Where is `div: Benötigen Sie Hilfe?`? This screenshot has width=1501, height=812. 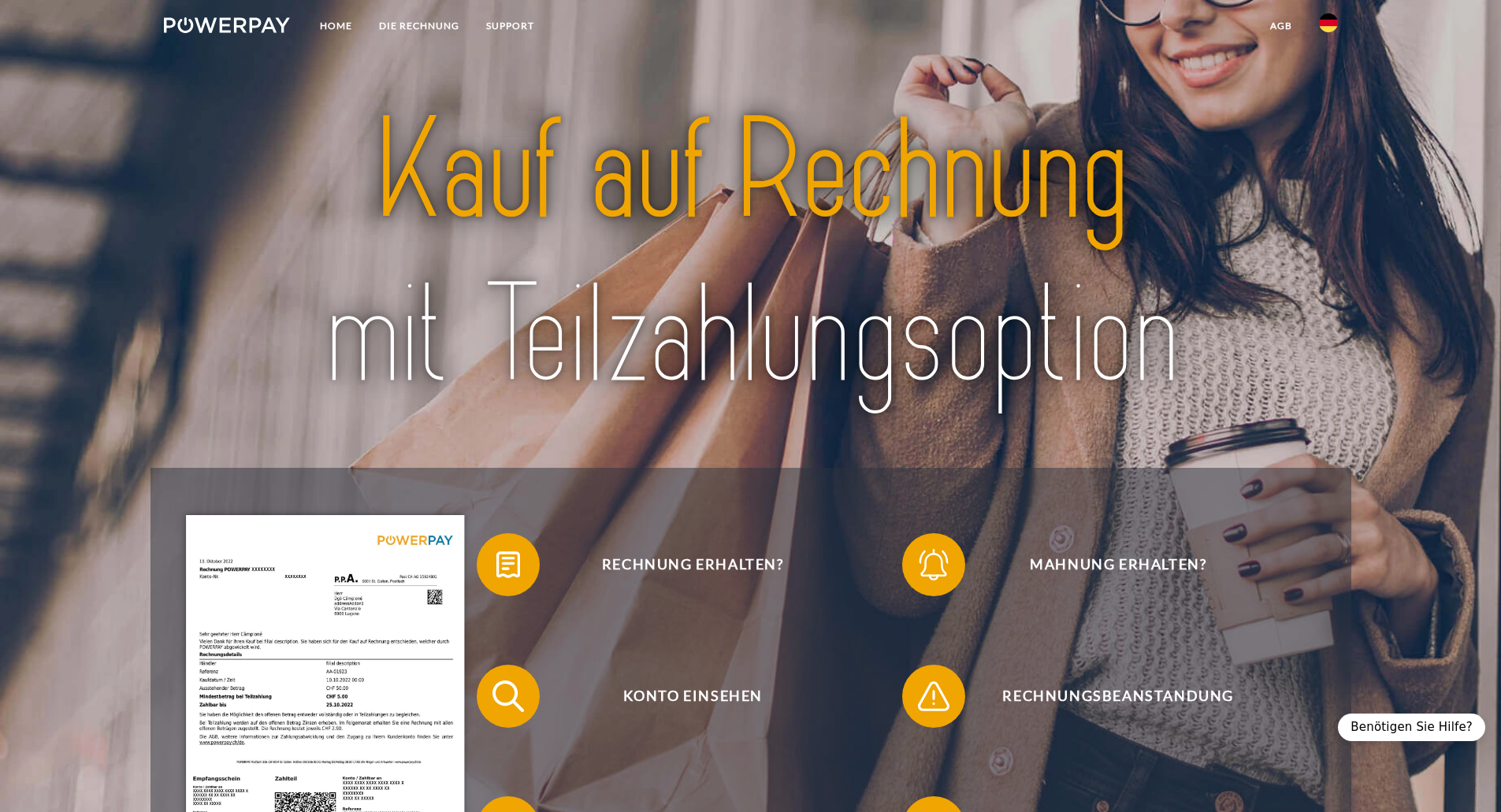 div: Benötigen Sie Hilfe? is located at coordinates (1411, 727).